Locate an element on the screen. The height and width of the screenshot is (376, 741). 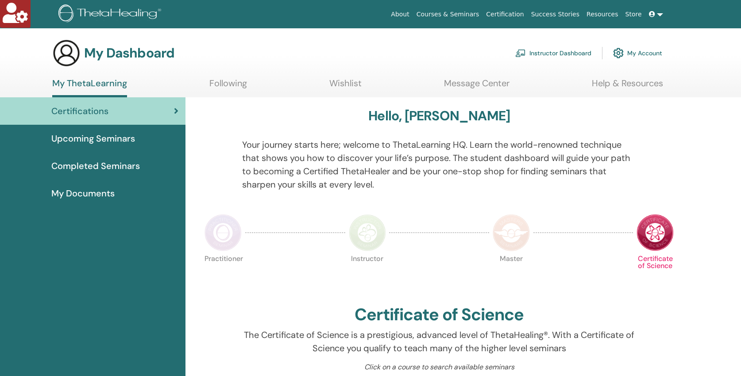
a: Instructor Dashboard is located at coordinates (553, 53).